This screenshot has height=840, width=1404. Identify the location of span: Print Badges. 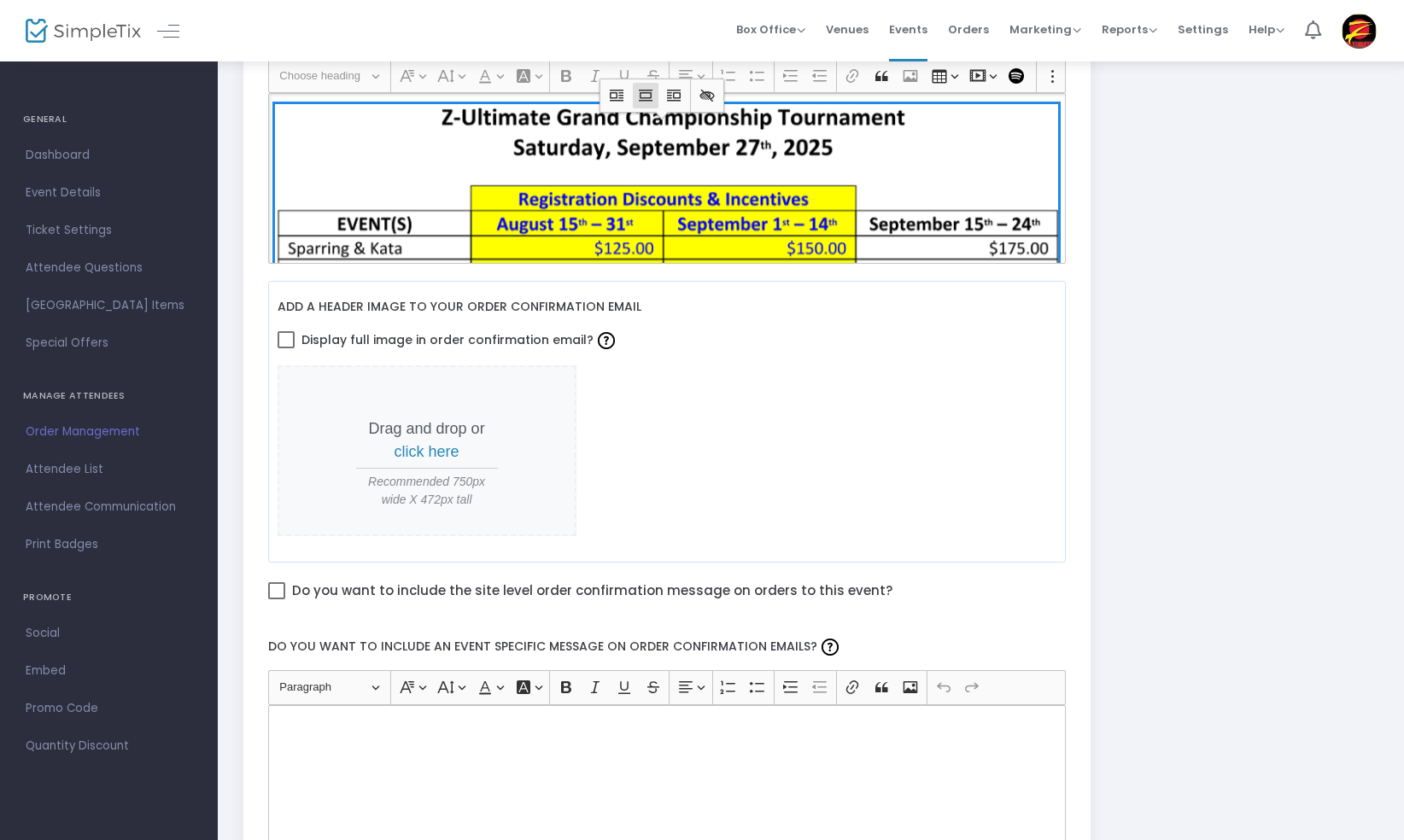
(108, 545).